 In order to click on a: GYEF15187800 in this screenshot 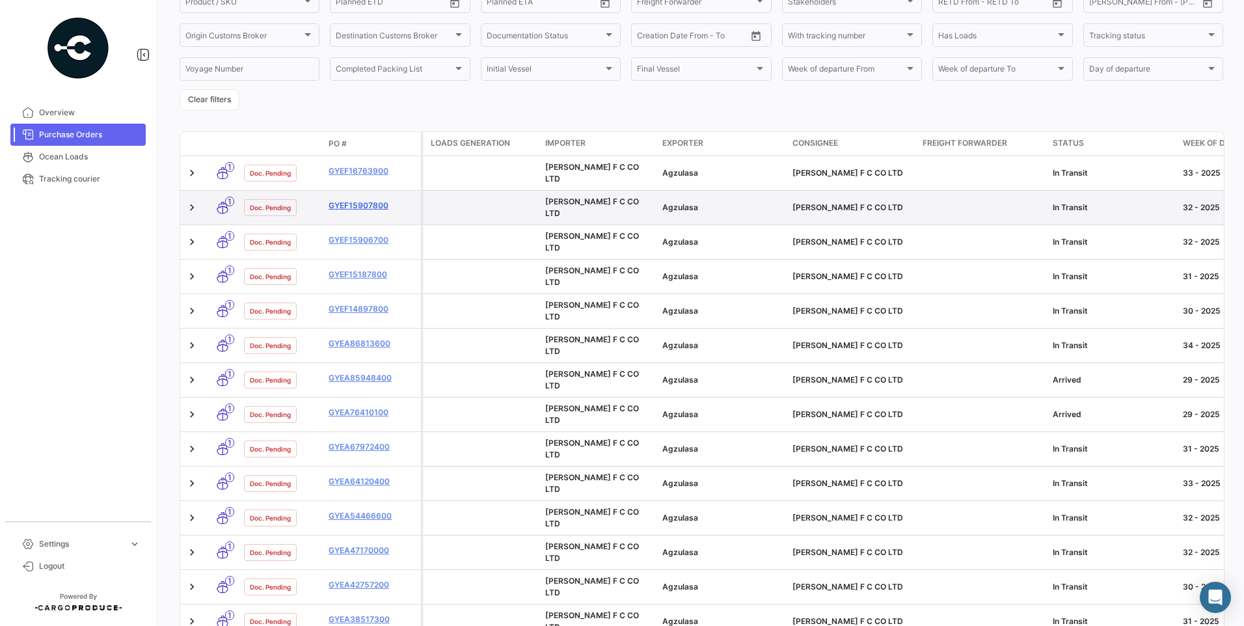, I will do `click(372, 275)`.